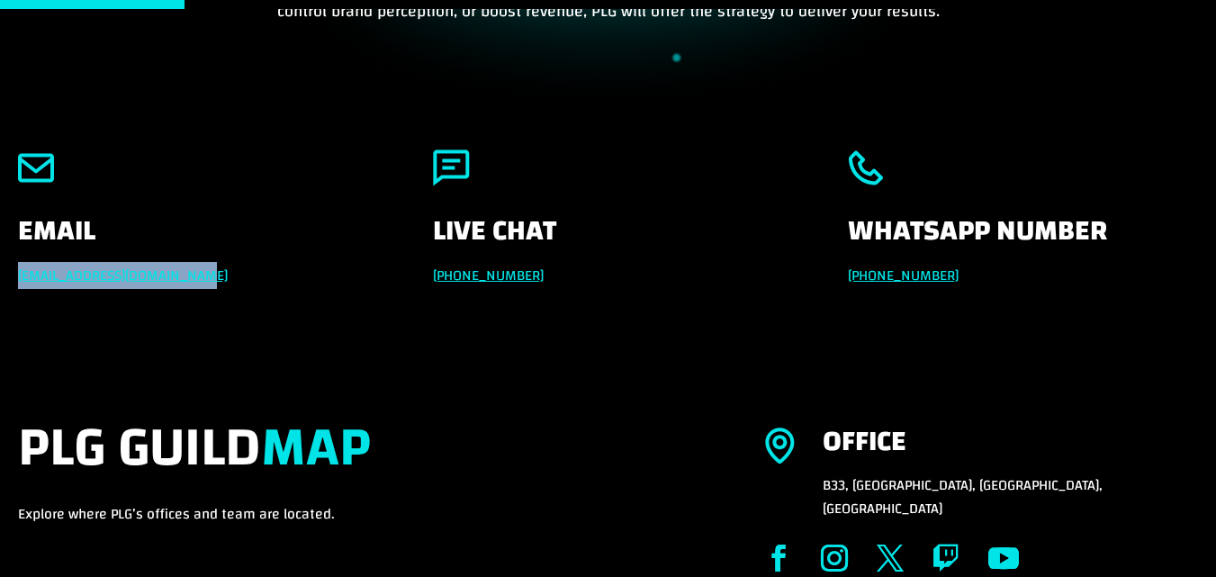  Describe the element at coordinates (864, 442) in the screenshot. I see `div: Office` at that location.